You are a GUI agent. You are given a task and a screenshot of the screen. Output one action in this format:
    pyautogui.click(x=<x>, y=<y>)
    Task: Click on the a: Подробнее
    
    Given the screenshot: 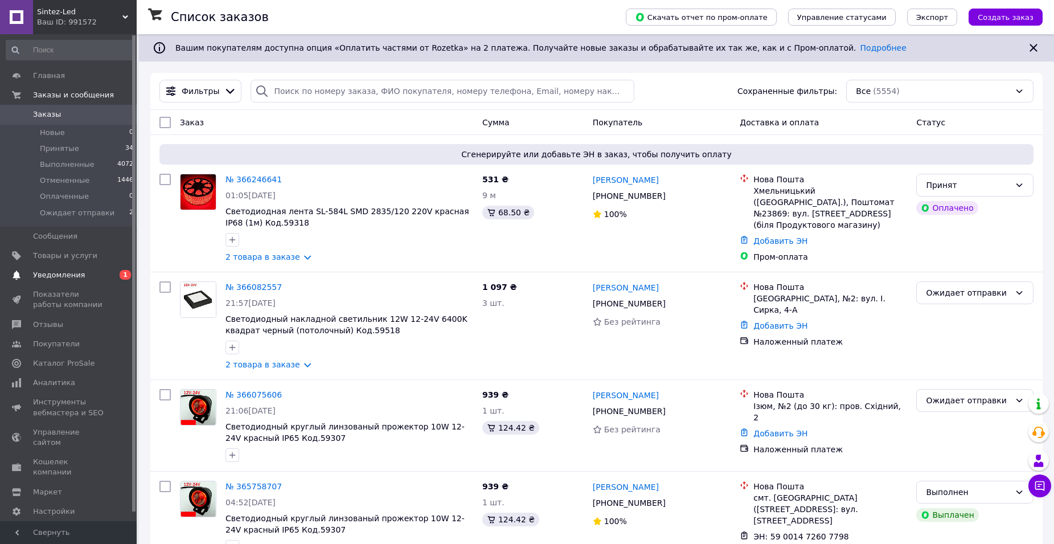 What is the action you would take?
    pyautogui.click(x=883, y=48)
    